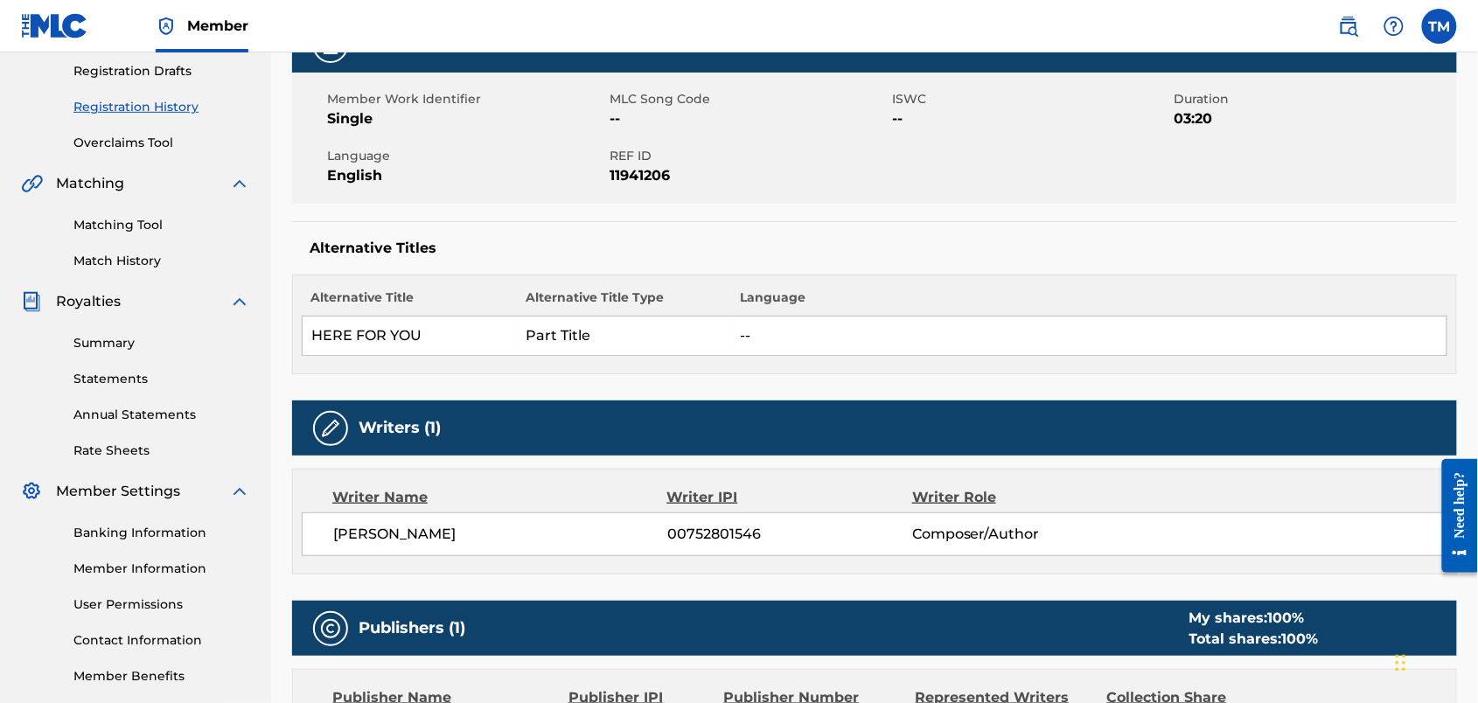 This screenshot has height=703, width=1478. I want to click on div: Writer Role, so click(1023, 498).